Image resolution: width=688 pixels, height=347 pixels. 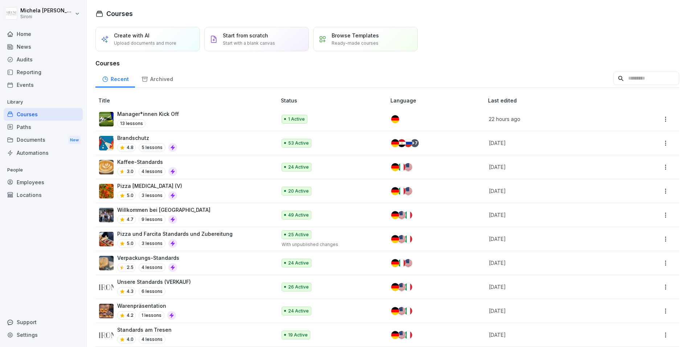 I want to click on img: eg.svg, so click(x=402, y=143).